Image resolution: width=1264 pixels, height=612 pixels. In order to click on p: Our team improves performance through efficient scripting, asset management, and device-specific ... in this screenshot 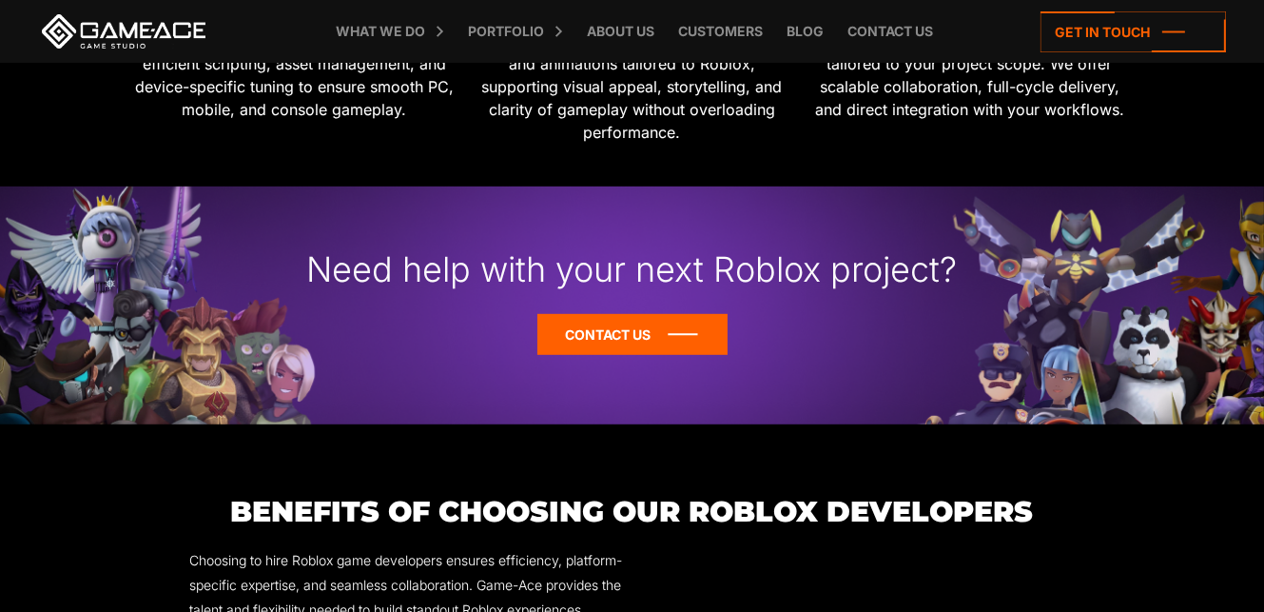, I will do `click(295, 75)`.